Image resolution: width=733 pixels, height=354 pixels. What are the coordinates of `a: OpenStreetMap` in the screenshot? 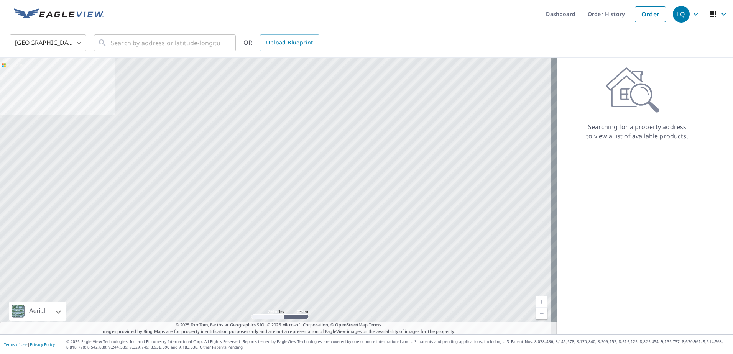 It's located at (351, 325).